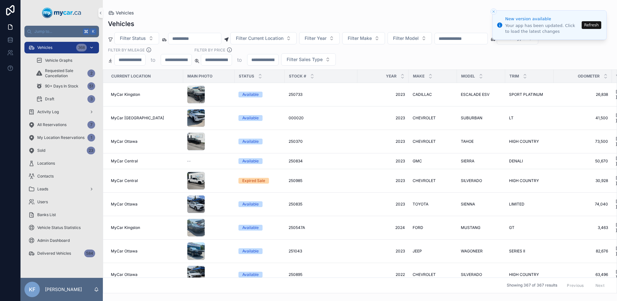  What do you see at coordinates (295, 204) in the screenshot?
I see `span: 250835` at bounding box center [295, 204].